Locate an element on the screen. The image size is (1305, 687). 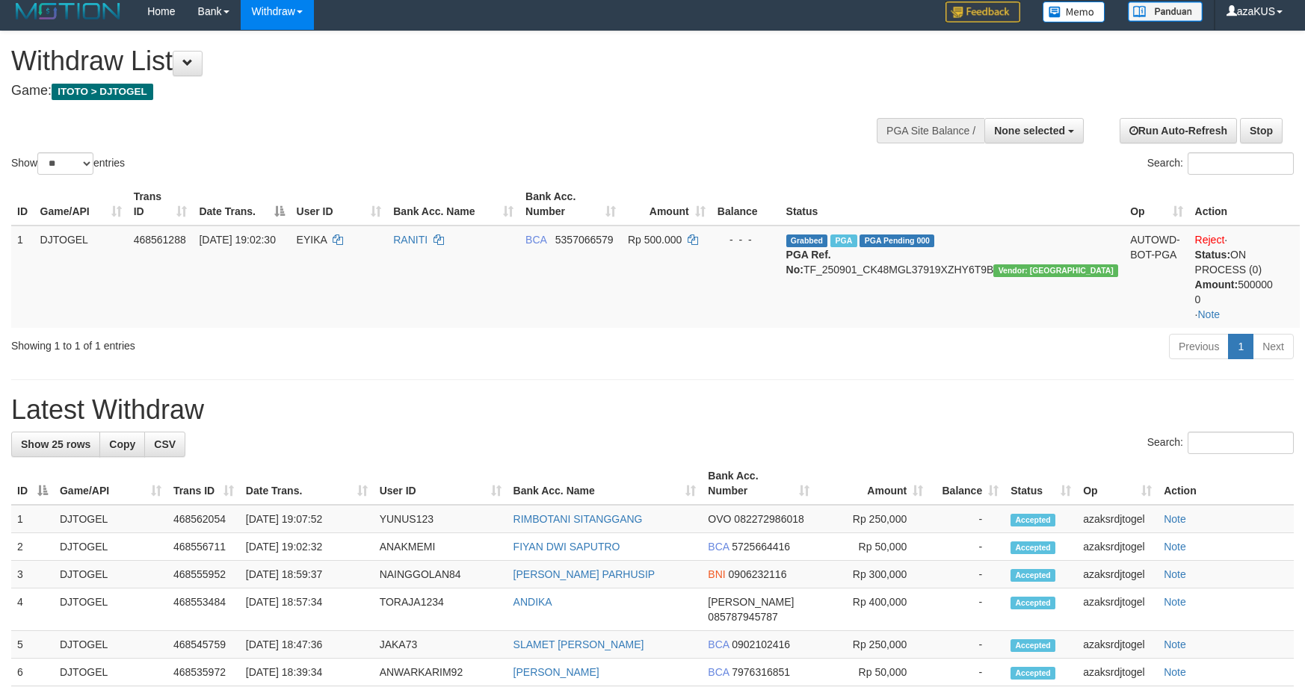
a: Run Auto-Refresh is located at coordinates (1178, 131).